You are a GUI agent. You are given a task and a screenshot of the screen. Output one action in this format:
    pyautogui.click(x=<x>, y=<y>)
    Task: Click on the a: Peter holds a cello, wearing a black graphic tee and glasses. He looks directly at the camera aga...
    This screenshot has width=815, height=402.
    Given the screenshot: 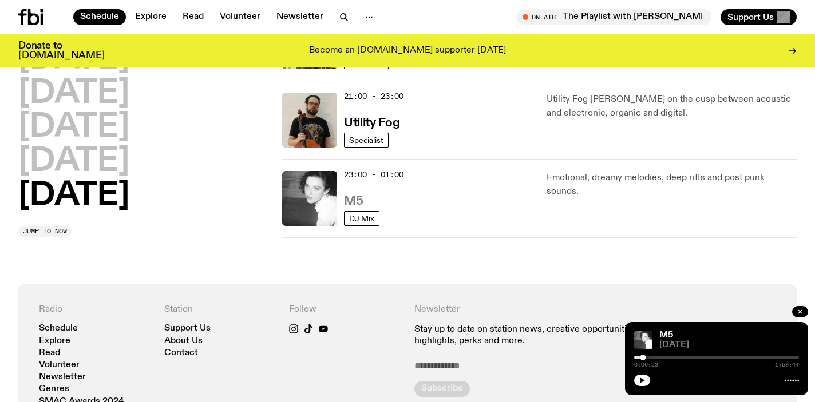 What is the action you would take?
    pyautogui.click(x=310, y=120)
    